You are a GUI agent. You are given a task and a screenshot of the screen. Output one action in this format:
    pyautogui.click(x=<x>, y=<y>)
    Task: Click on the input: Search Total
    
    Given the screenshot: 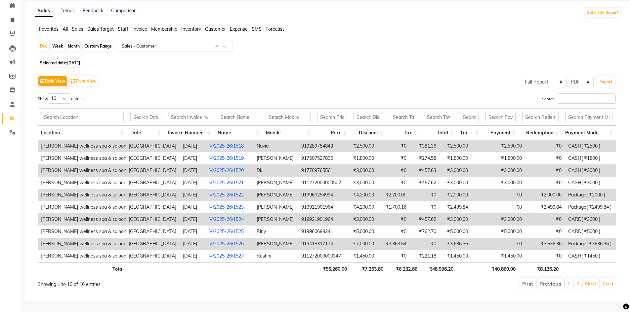 What is the action you would take?
    pyautogui.click(x=439, y=117)
    